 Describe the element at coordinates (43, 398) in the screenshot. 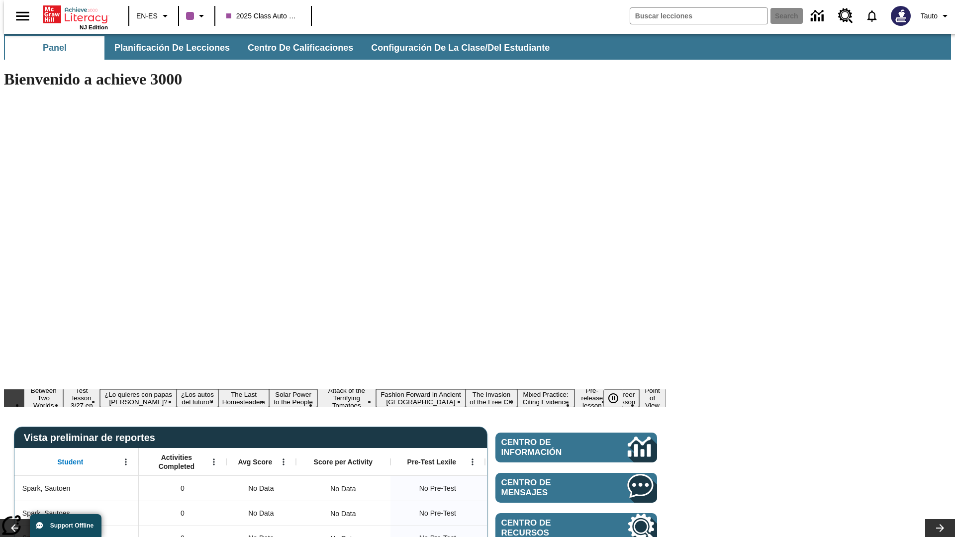

I see `button: Slide 1 Between Two Worlds` at that location.